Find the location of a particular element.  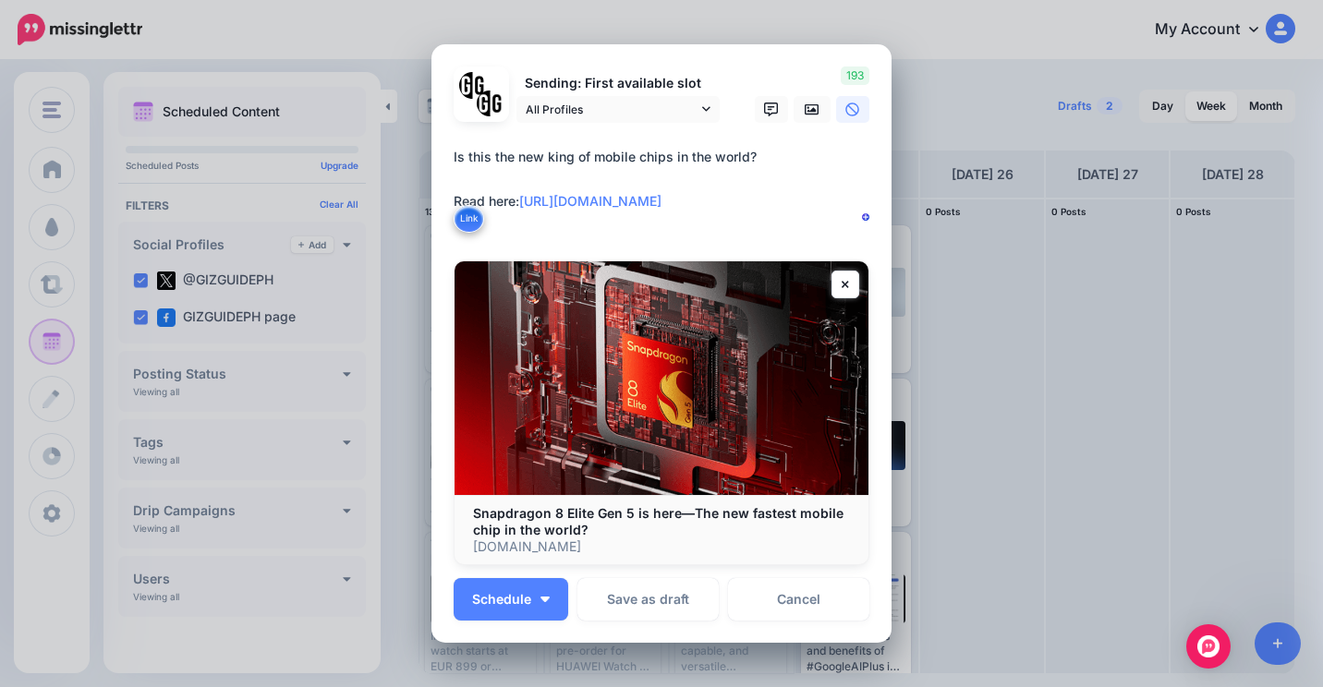

span: All Profiles is located at coordinates (612, 109).